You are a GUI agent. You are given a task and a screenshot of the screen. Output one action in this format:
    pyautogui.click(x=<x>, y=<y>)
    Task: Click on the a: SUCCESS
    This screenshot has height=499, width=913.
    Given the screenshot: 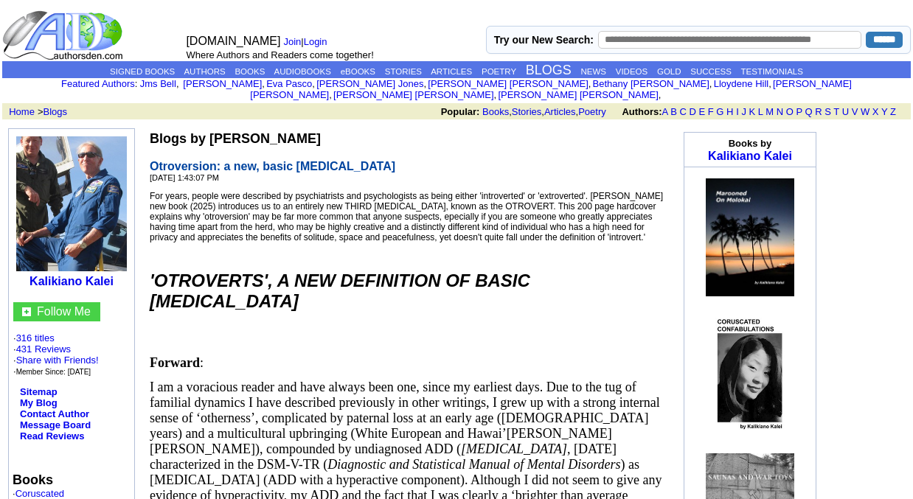 What is the action you would take?
    pyautogui.click(x=711, y=72)
    